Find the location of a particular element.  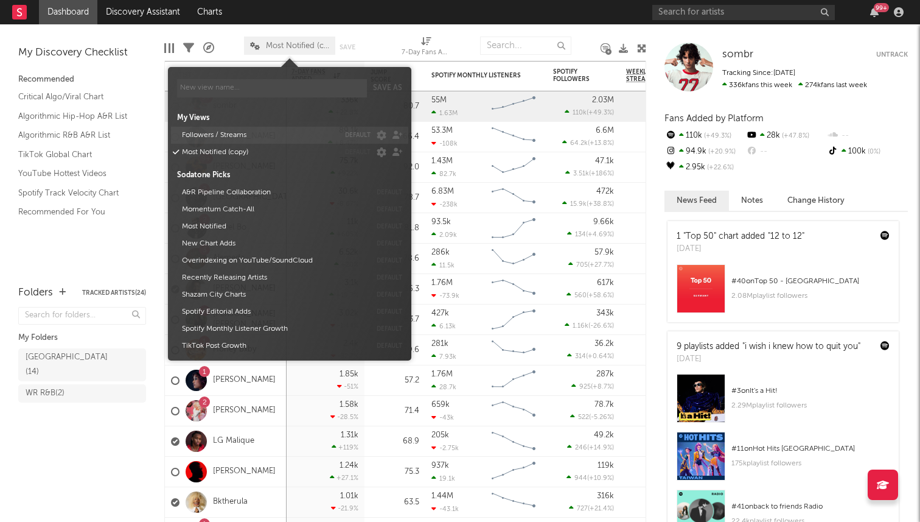

button: 99+ is located at coordinates (874, 12).